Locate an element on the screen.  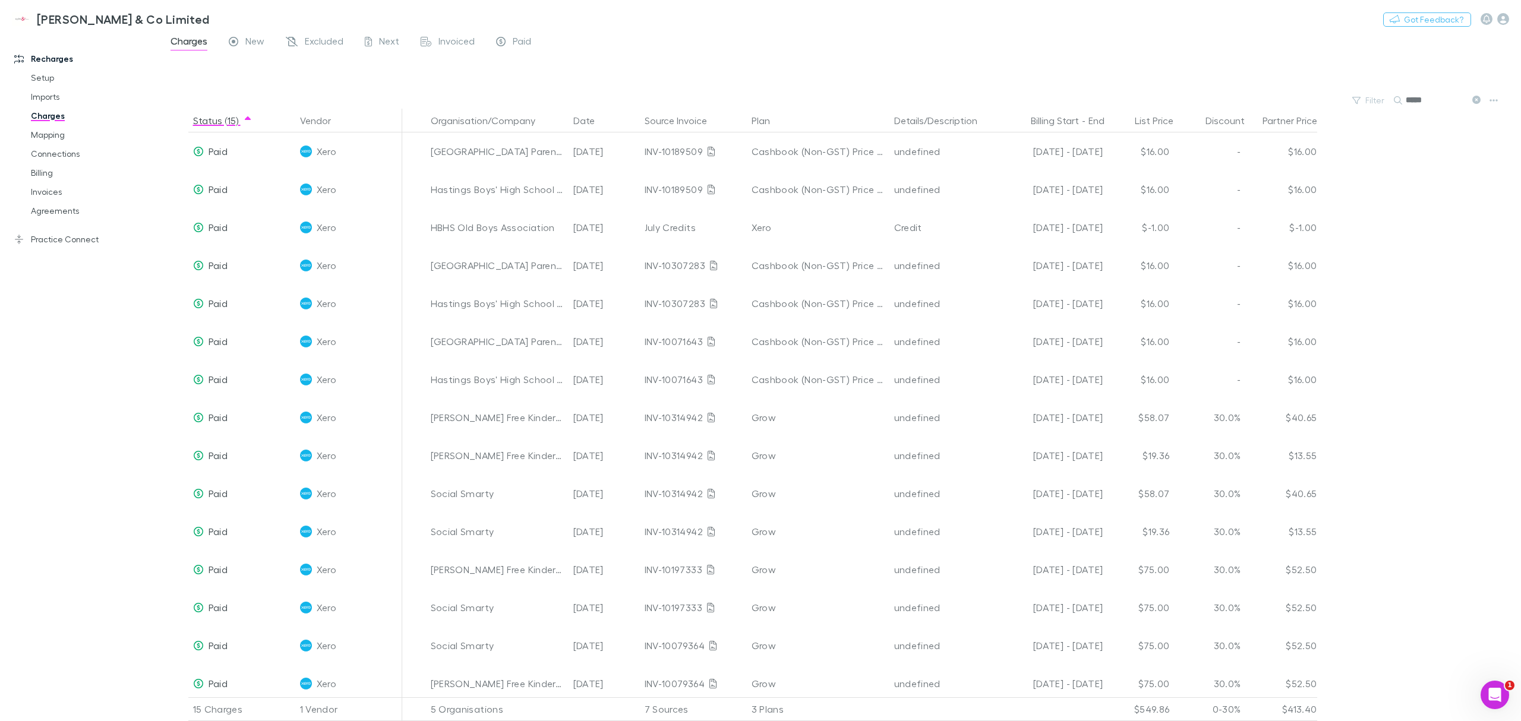
div: Grow is located at coordinates (818, 532).